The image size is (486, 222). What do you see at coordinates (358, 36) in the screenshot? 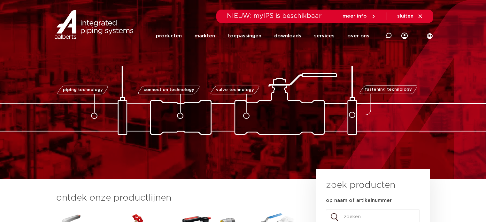
I see `a: over ons` at bounding box center [358, 36].